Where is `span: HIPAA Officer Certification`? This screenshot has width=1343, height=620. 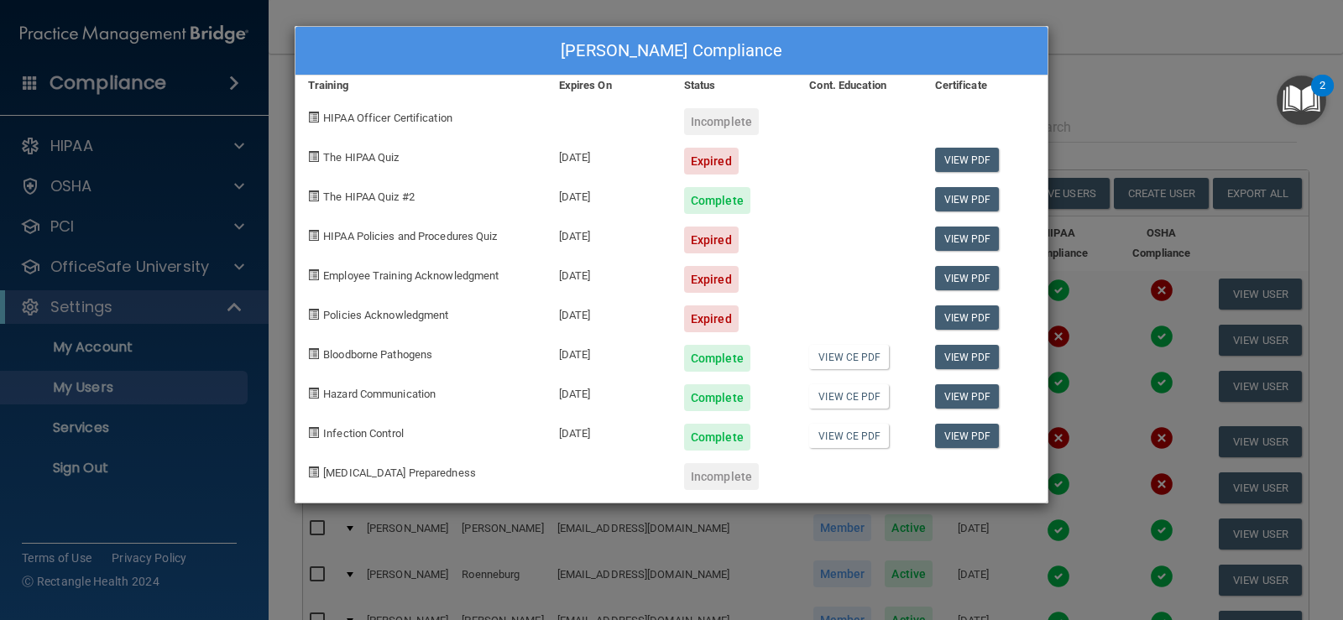
span: HIPAA Officer Certification is located at coordinates (388, 118).